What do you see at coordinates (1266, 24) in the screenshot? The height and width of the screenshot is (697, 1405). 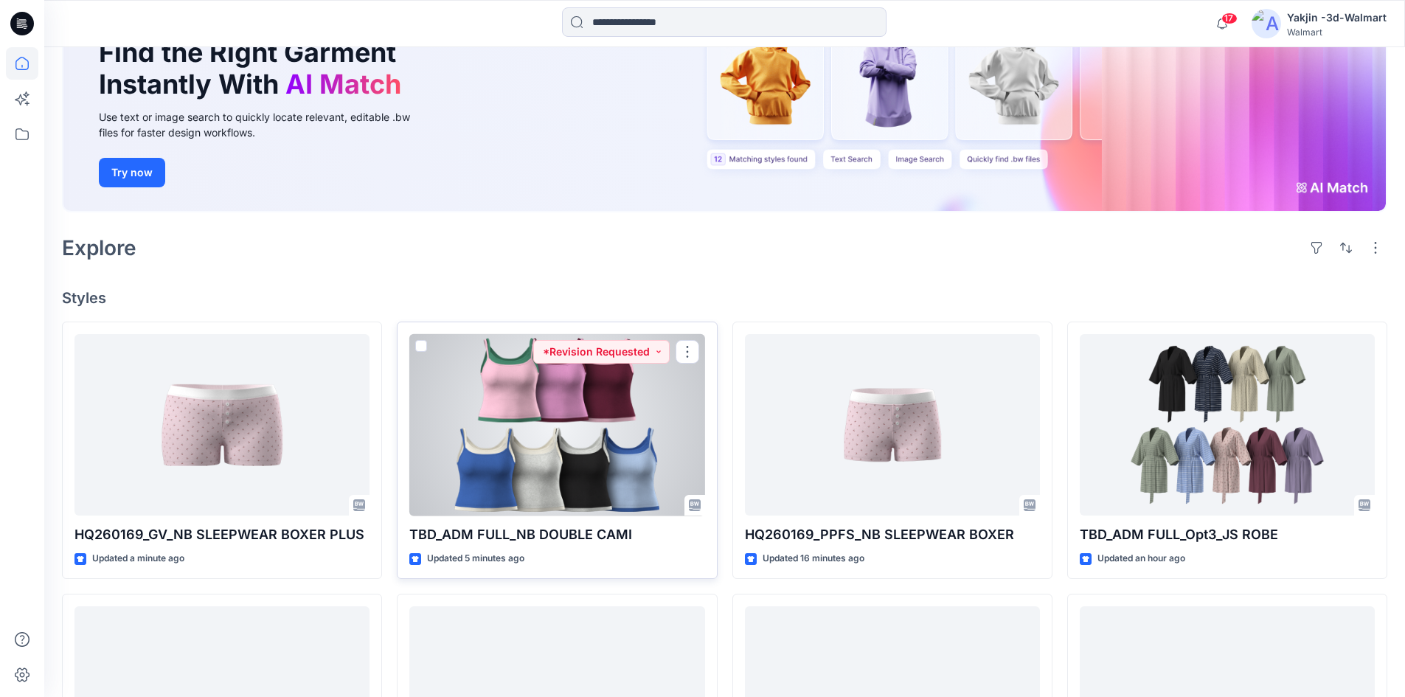 I see `img: avatar` at bounding box center [1266, 24].